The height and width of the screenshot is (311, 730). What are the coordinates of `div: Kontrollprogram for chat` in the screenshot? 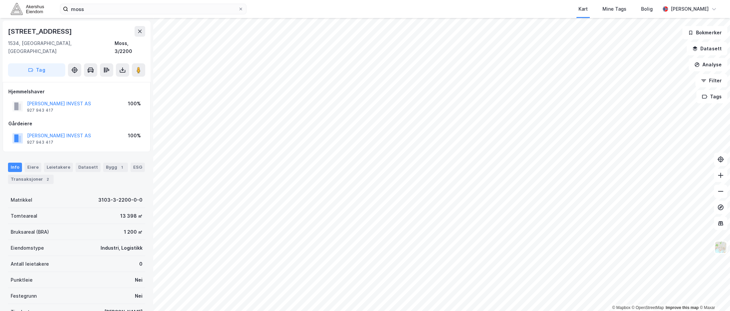 It's located at (714, 295).